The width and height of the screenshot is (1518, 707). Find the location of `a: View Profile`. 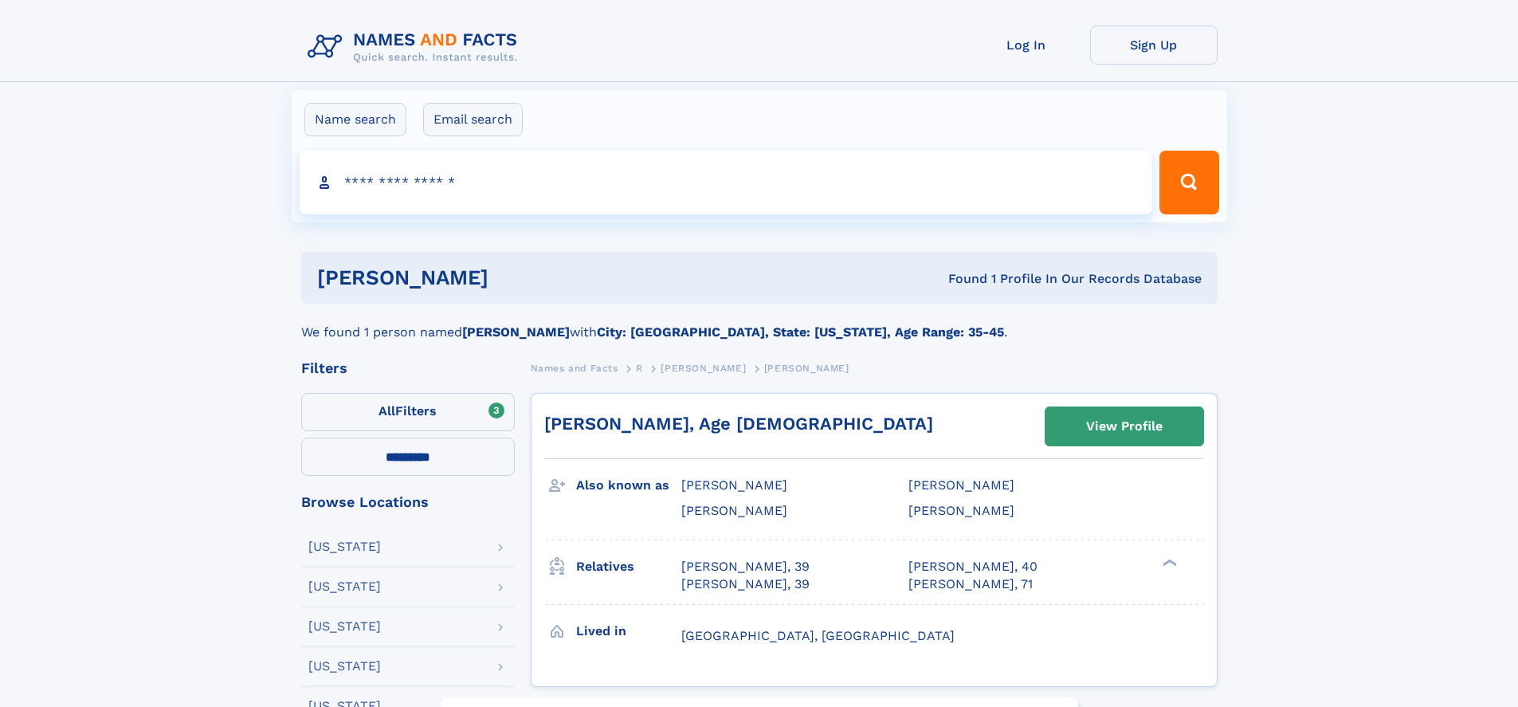

a: View Profile is located at coordinates (1124, 426).